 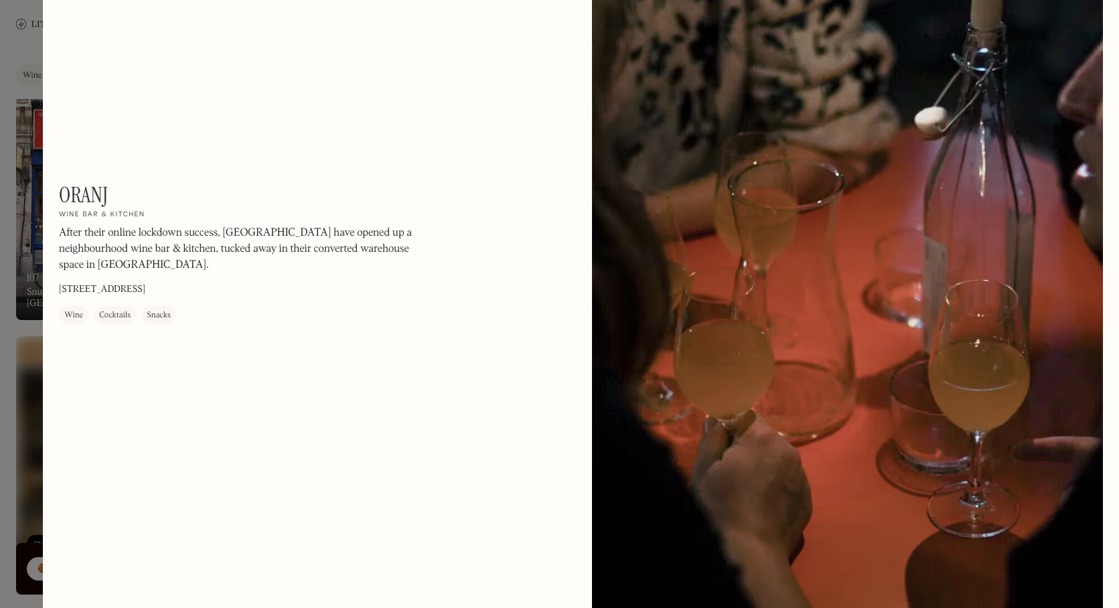 What do you see at coordinates (102, 216) in the screenshot?
I see `h2: Wine bar & kitchen` at bounding box center [102, 216].